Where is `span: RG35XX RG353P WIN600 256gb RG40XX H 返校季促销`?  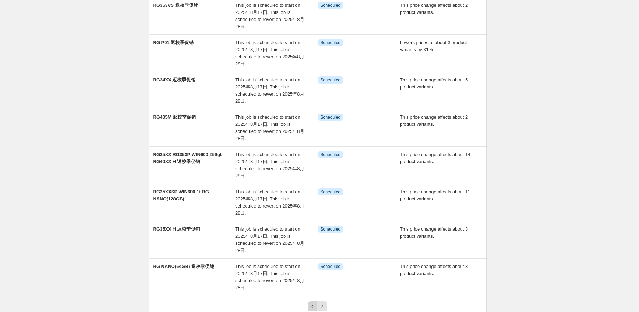
span: RG35XX RG353P WIN600 256gb RG40XX H 返校季促销 is located at coordinates (188, 158).